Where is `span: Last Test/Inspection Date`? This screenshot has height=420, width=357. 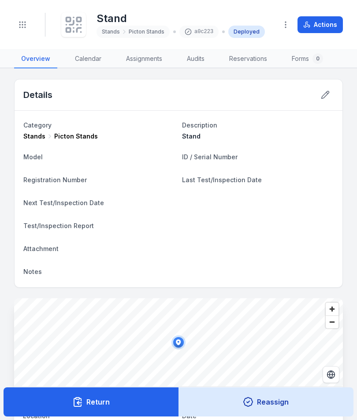 span: Last Test/Inspection Date is located at coordinates (222, 179).